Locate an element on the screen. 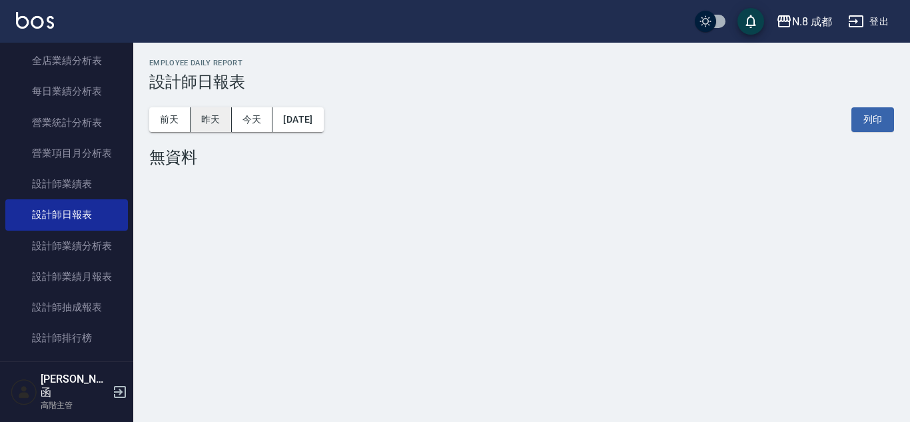 This screenshot has width=910, height=422. button: save is located at coordinates (751, 21).